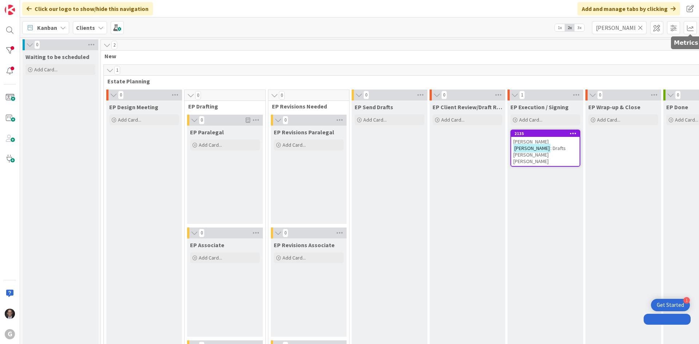 The image size is (699, 344). Describe the element at coordinates (304, 132) in the screenshot. I see `span: EP Revisions Paralegal` at that location.